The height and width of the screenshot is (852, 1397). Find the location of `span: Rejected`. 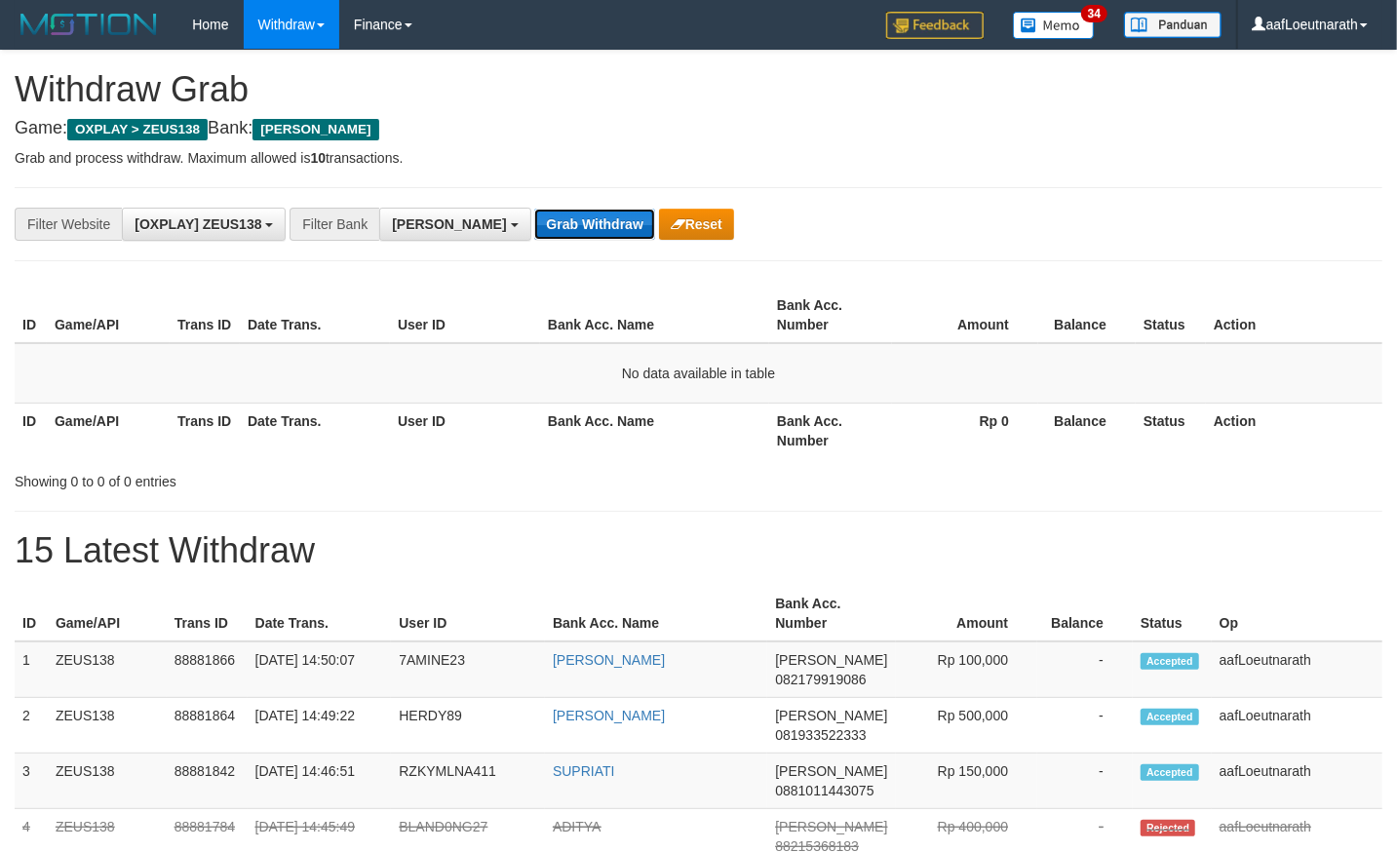

span: Rejected is located at coordinates (1168, 828).